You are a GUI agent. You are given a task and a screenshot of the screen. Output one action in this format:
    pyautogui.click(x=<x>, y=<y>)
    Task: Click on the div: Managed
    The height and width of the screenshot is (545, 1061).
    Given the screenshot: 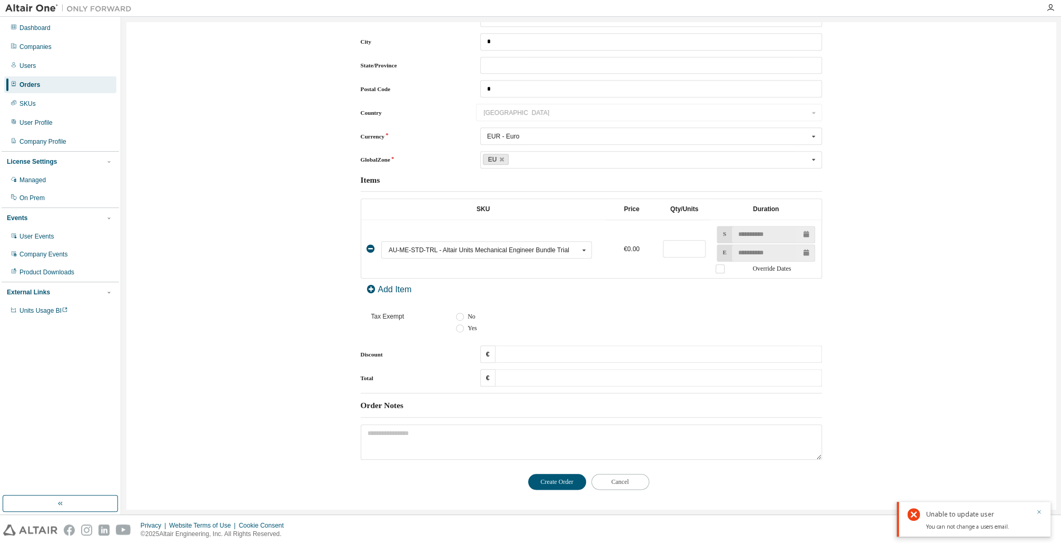 What is the action you would take?
    pyautogui.click(x=33, y=180)
    